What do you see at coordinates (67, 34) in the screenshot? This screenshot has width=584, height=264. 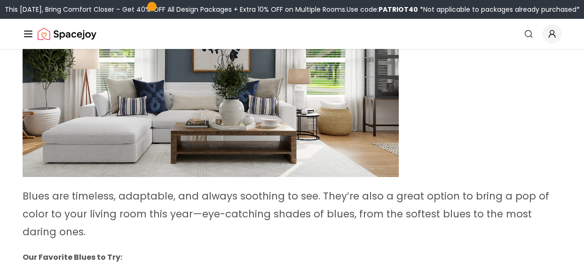 I see `img: Spacejoy Logo` at bounding box center [67, 34].